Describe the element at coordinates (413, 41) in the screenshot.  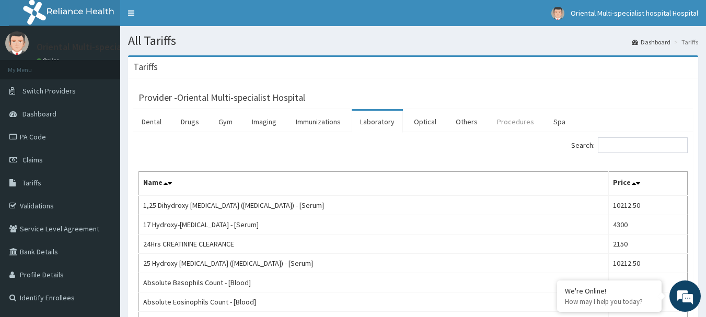
I see `h1: All Tariffs` at that location.